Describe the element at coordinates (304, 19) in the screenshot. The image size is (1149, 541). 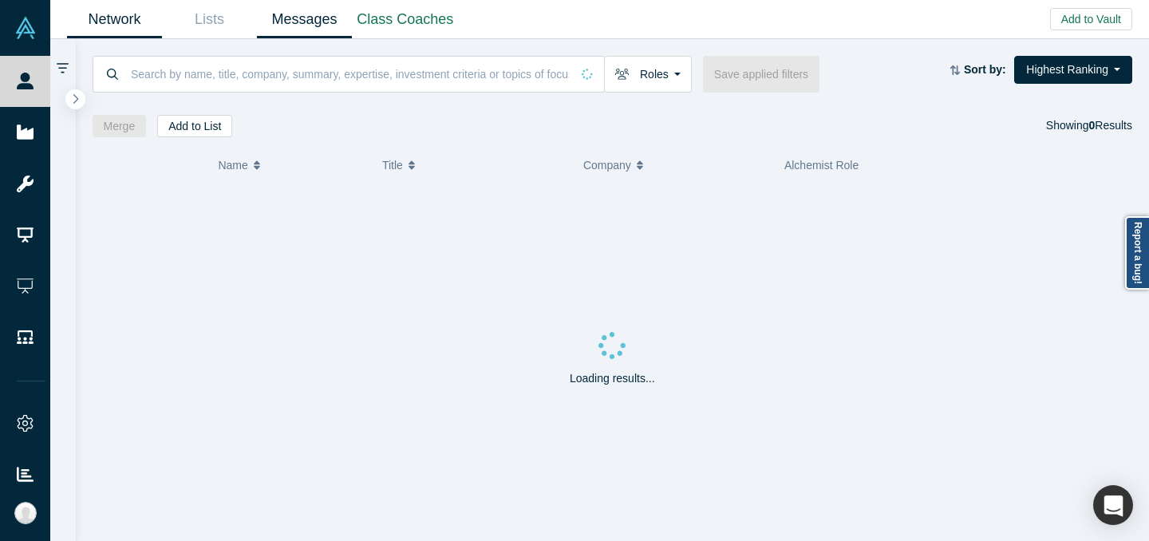
I see `a: Messages` at that location.